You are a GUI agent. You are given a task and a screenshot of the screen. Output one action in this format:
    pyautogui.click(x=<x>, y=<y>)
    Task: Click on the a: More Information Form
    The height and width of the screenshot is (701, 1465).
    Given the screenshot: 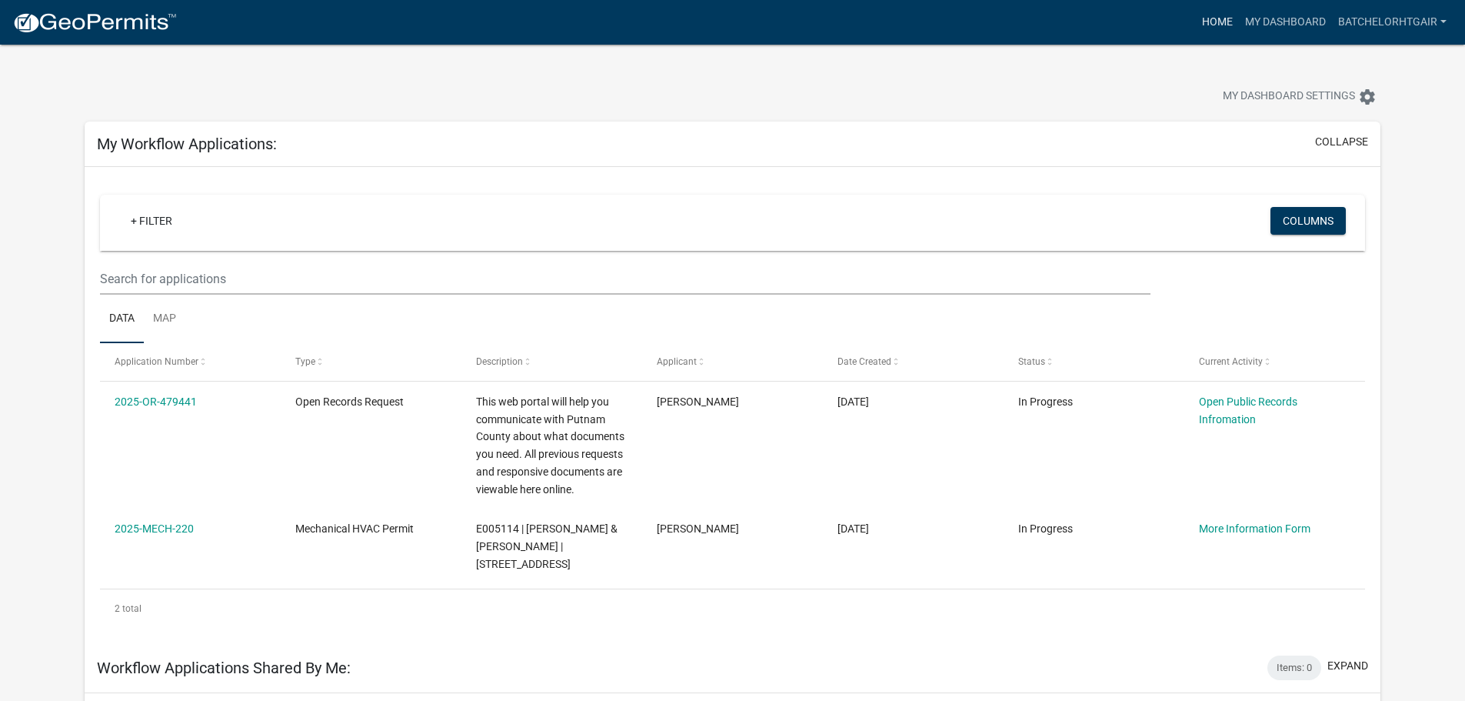 What is the action you would take?
    pyautogui.click(x=1255, y=528)
    